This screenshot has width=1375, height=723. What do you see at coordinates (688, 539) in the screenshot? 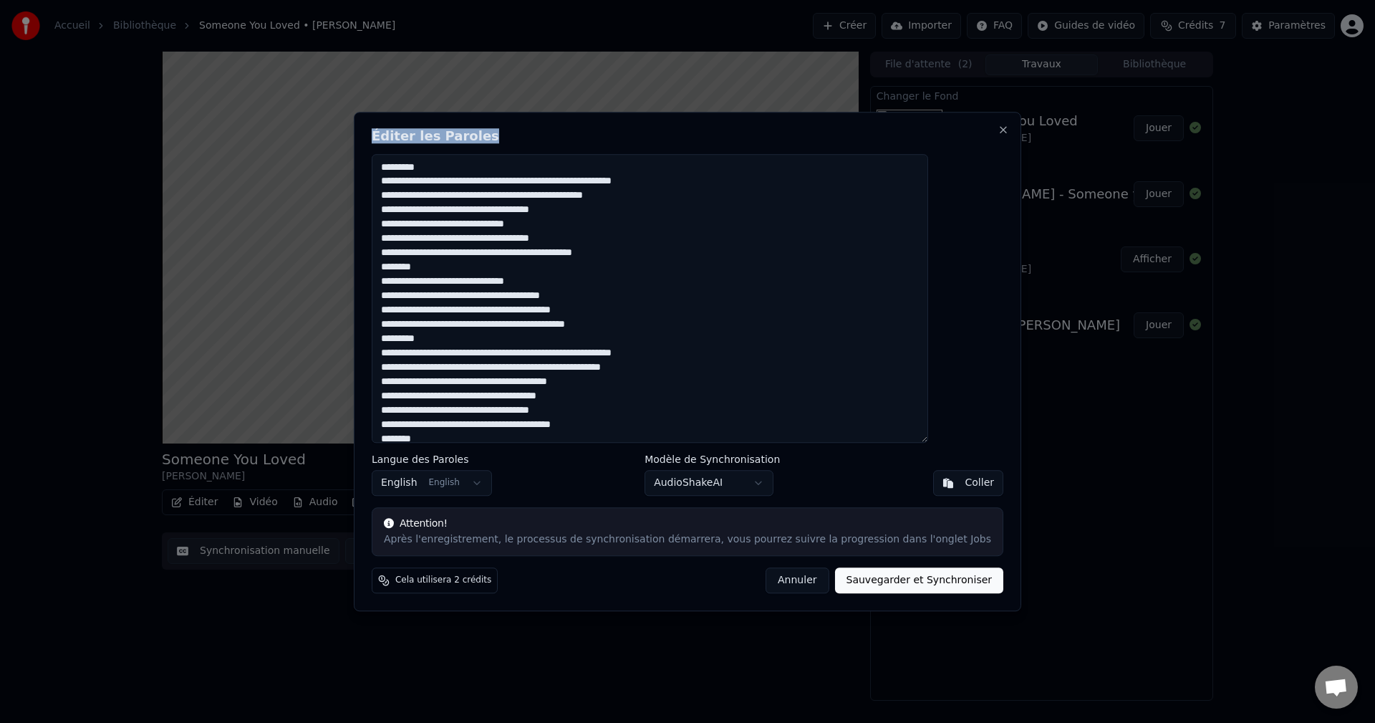
I see `div: Après l'enregistrement, le processus de synchronisation démarrera, vous pourrez suivre la progres...` at bounding box center [688, 539].